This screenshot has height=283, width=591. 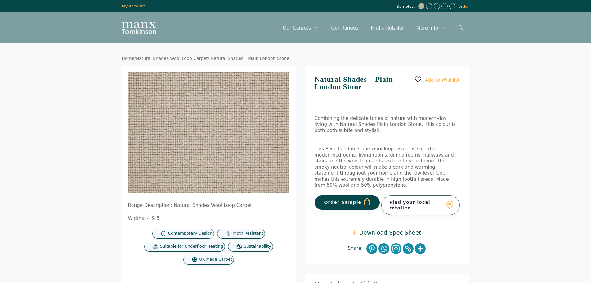 I want to click on span: Contemporary Design, so click(x=190, y=233).